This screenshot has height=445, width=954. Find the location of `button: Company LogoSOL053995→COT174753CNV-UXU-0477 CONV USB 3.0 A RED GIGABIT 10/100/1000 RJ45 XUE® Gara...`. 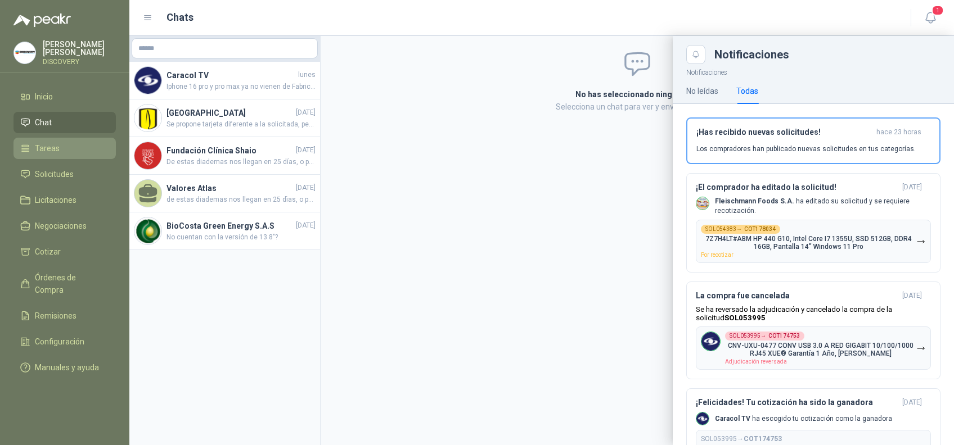

button: Company LogoSOL053995→COT174753CNV-UXU-0477 CONV USB 3.0 A RED GIGABIT 10/100/1000 RJ45 XUE® Gara... is located at coordinates (813, 348).